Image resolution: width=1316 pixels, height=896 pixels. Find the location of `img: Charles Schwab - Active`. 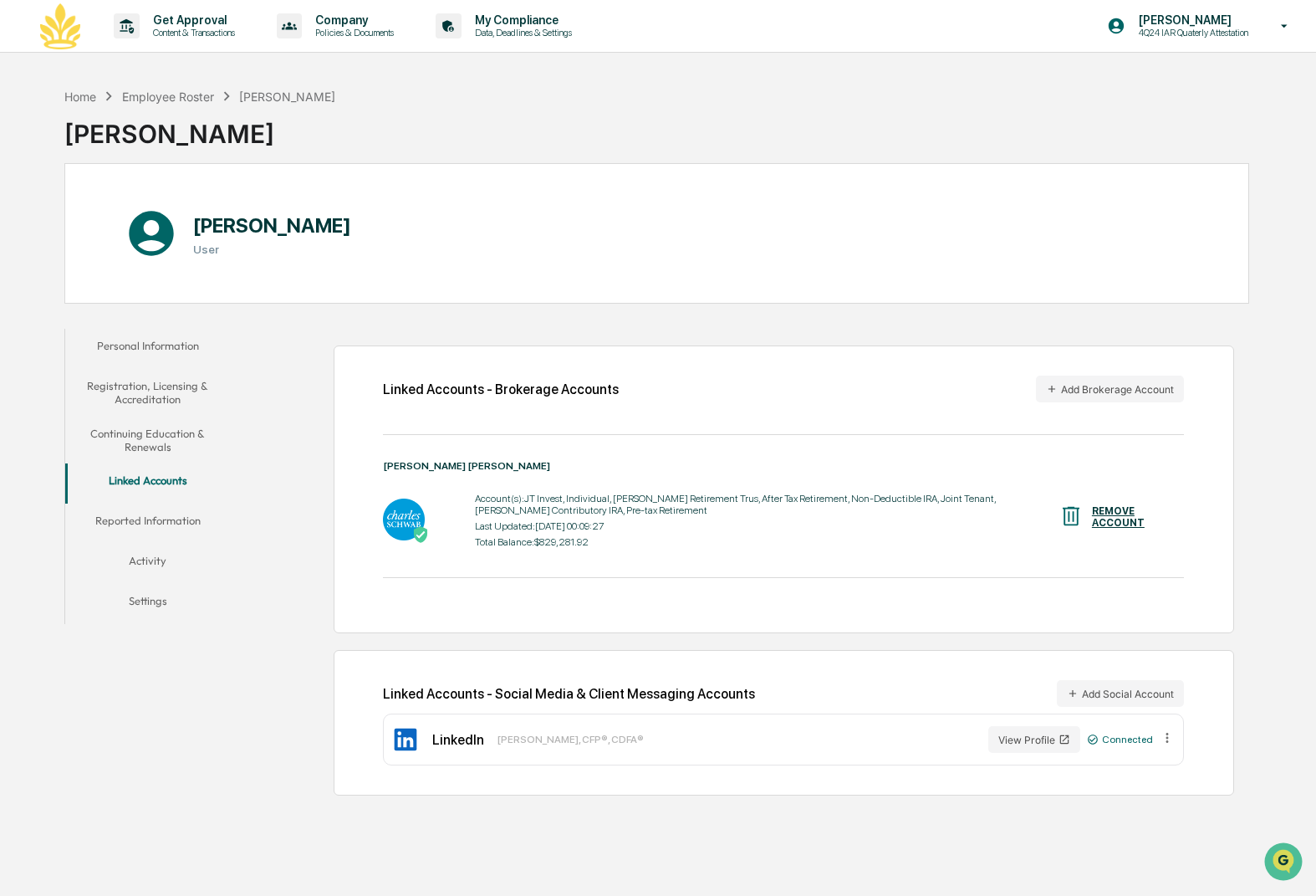

img: Charles Schwab - Active is located at coordinates (404, 520).